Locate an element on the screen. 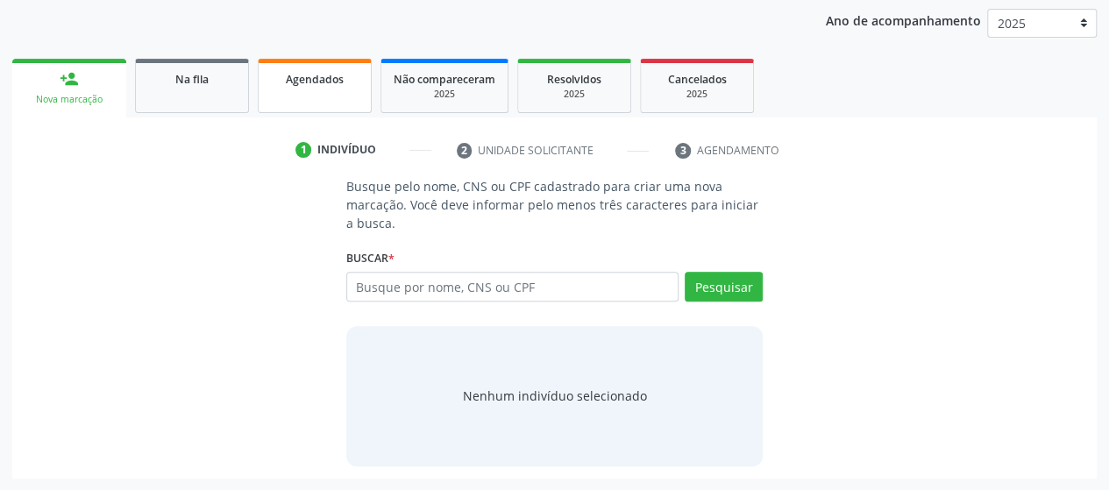  span: Na fila is located at coordinates (192, 79).